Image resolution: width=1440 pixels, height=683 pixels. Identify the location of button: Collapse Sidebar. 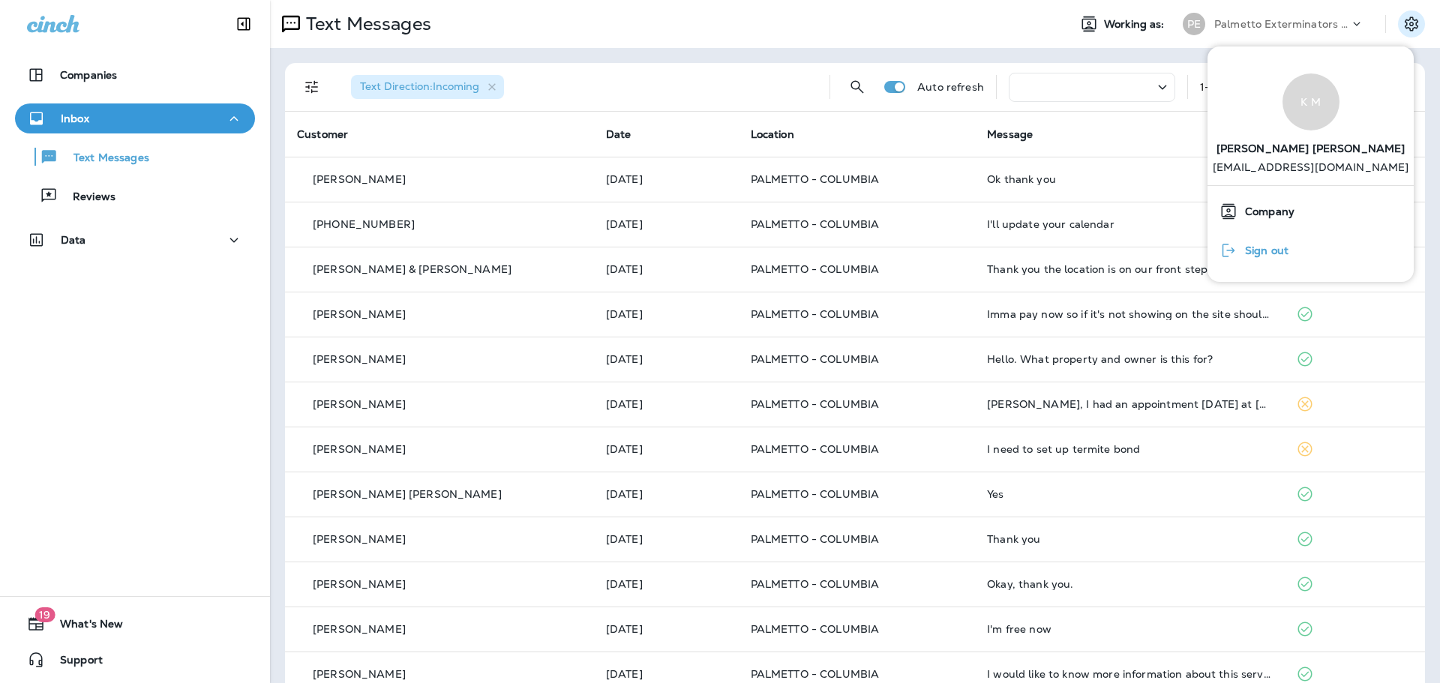
(244, 24).